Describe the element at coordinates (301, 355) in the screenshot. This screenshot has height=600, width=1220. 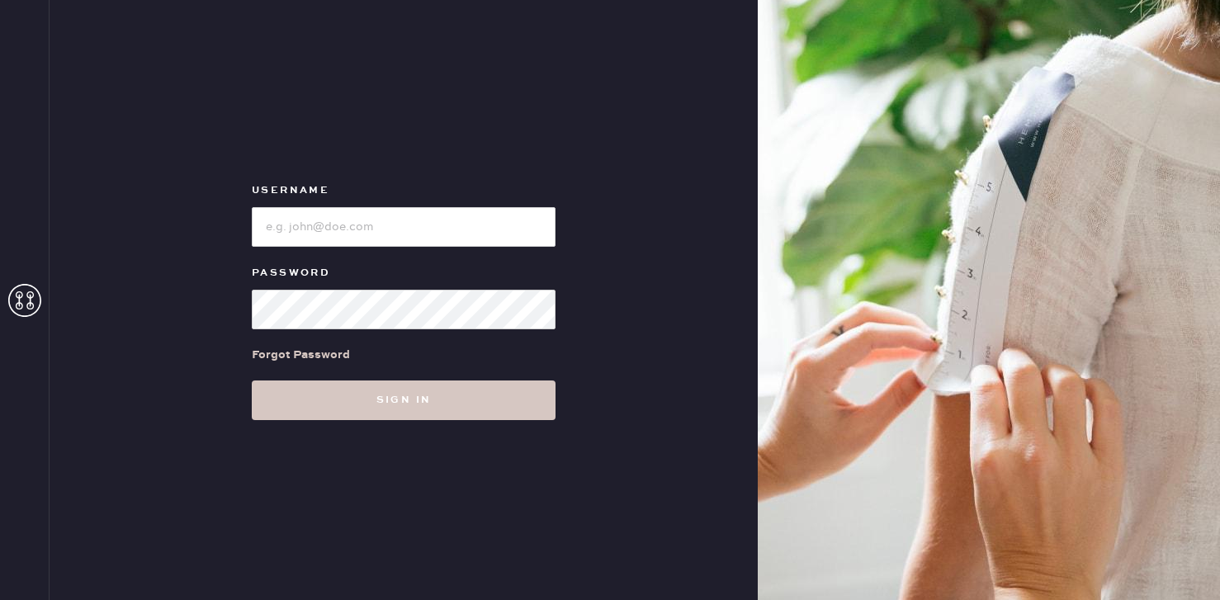
I see `div: Forgot Password` at that location.